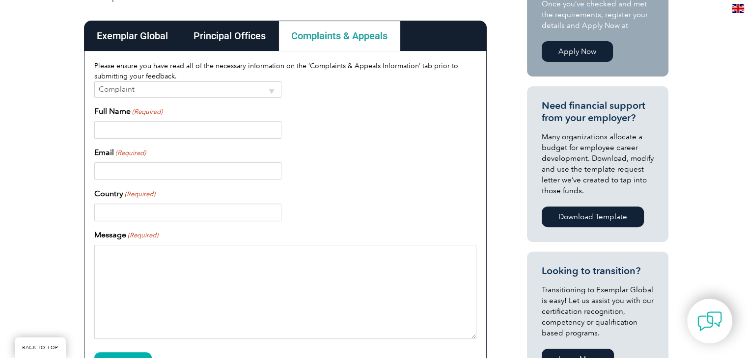 Image resolution: width=747 pixels, height=358 pixels. What do you see at coordinates (125, 194) in the screenshot?
I see `label: Country` at bounding box center [125, 194].